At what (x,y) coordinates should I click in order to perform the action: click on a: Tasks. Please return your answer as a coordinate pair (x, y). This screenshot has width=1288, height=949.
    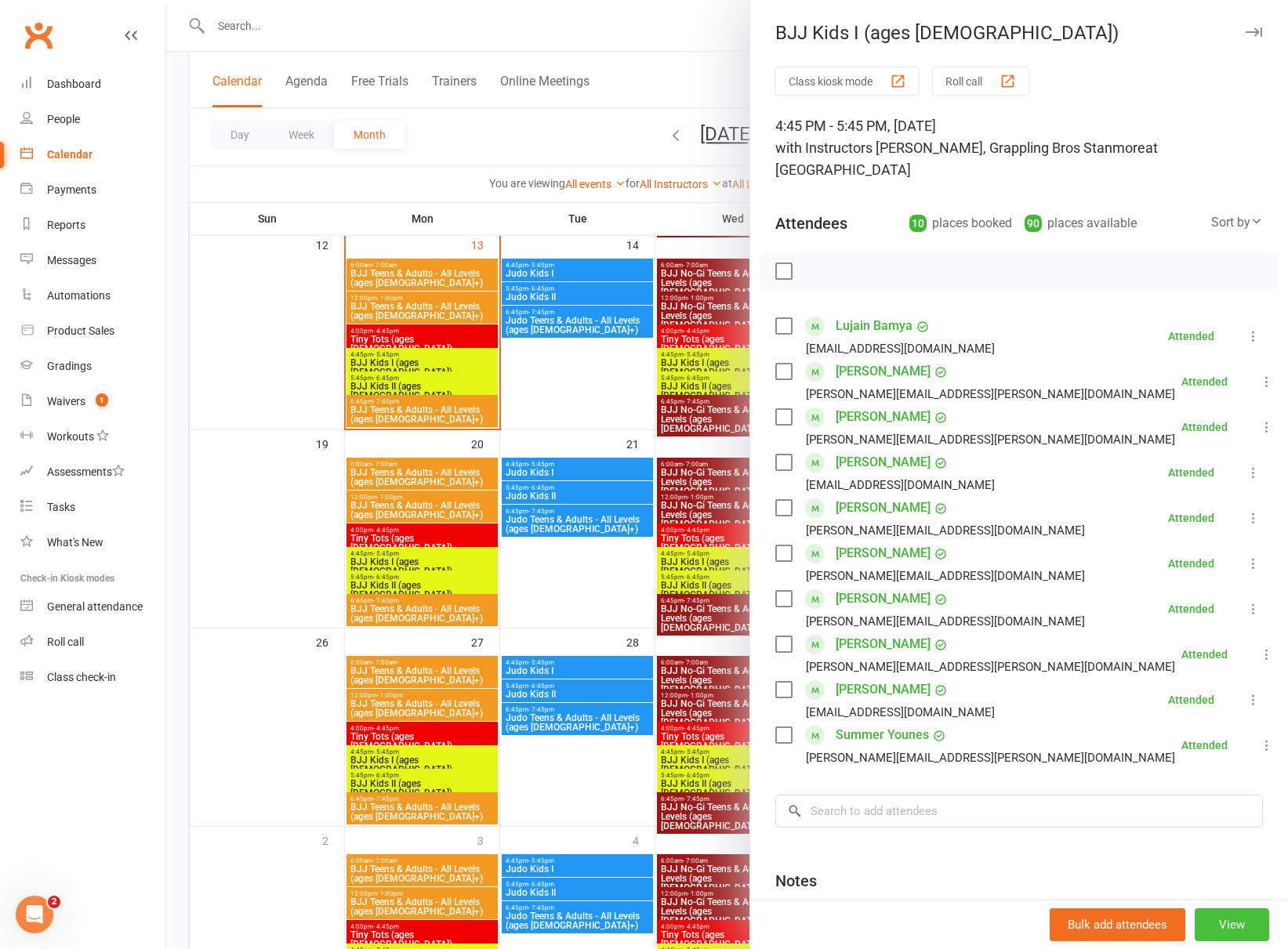
    Looking at the image, I should click on (92, 508).